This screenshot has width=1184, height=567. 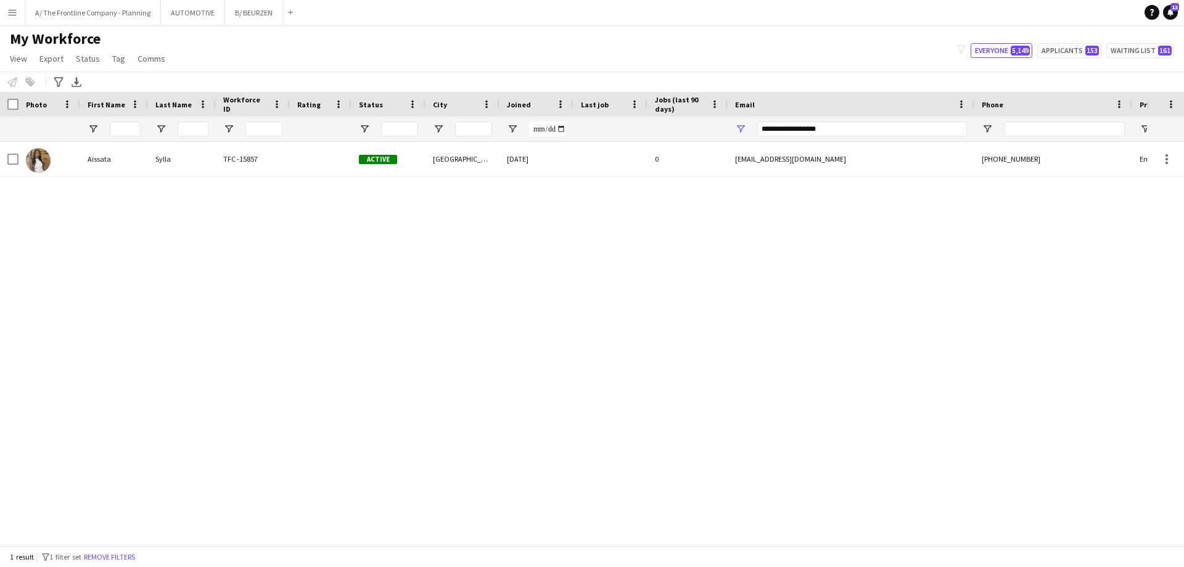 What do you see at coordinates (1175, 7) in the screenshot?
I see `span: 13` at bounding box center [1175, 7].